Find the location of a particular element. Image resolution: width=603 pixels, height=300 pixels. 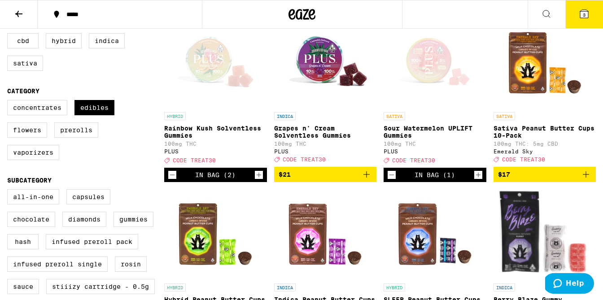

button: 3 is located at coordinates (584, 14).